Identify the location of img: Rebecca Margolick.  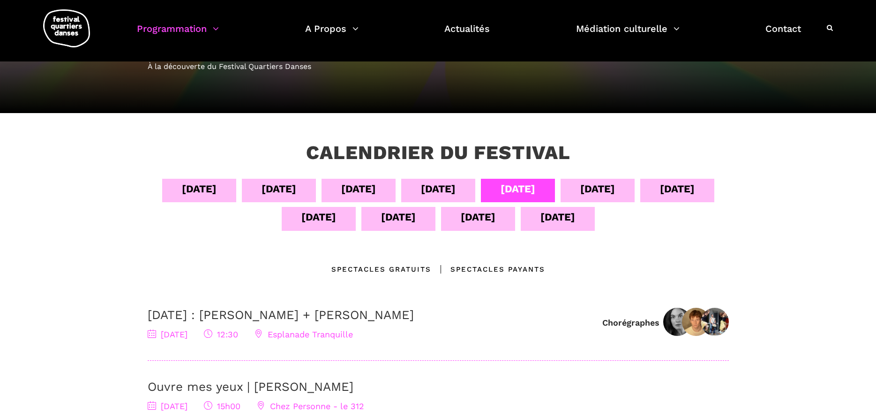
(678, 322).